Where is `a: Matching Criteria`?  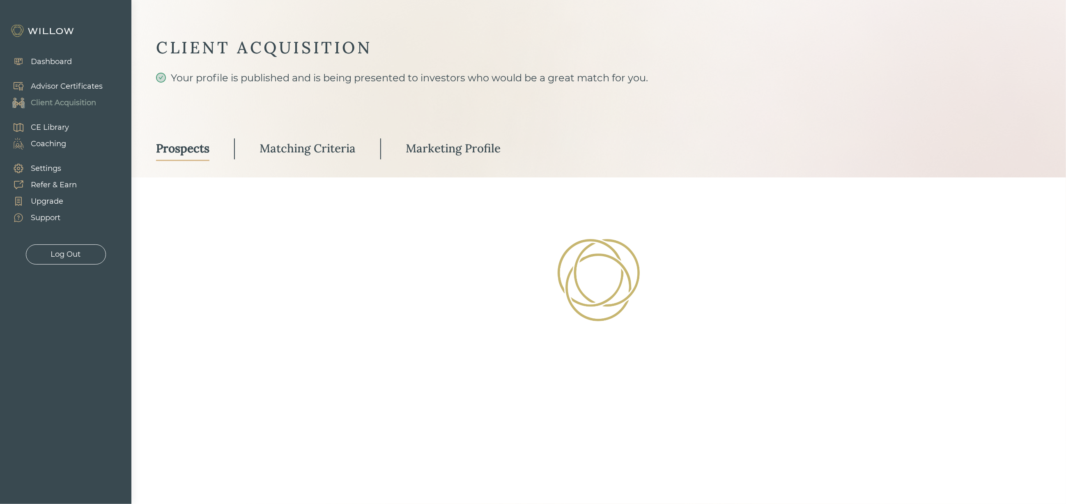
a: Matching Criteria is located at coordinates (308, 149).